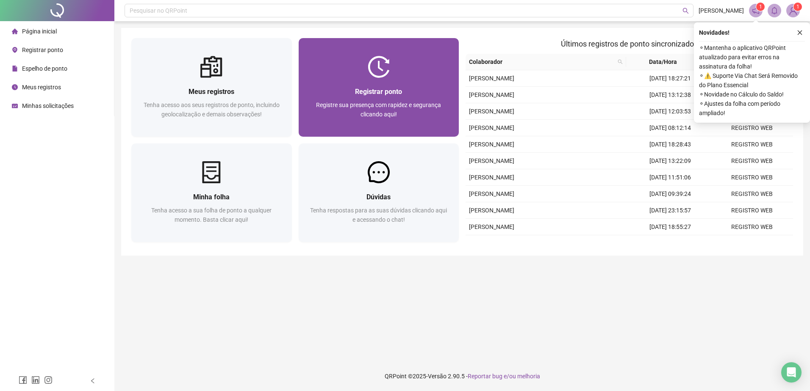 The width and height of the screenshot is (810, 391). I want to click on footer: QRPoint © 2025 - 2.90.5 -, so click(462, 376).